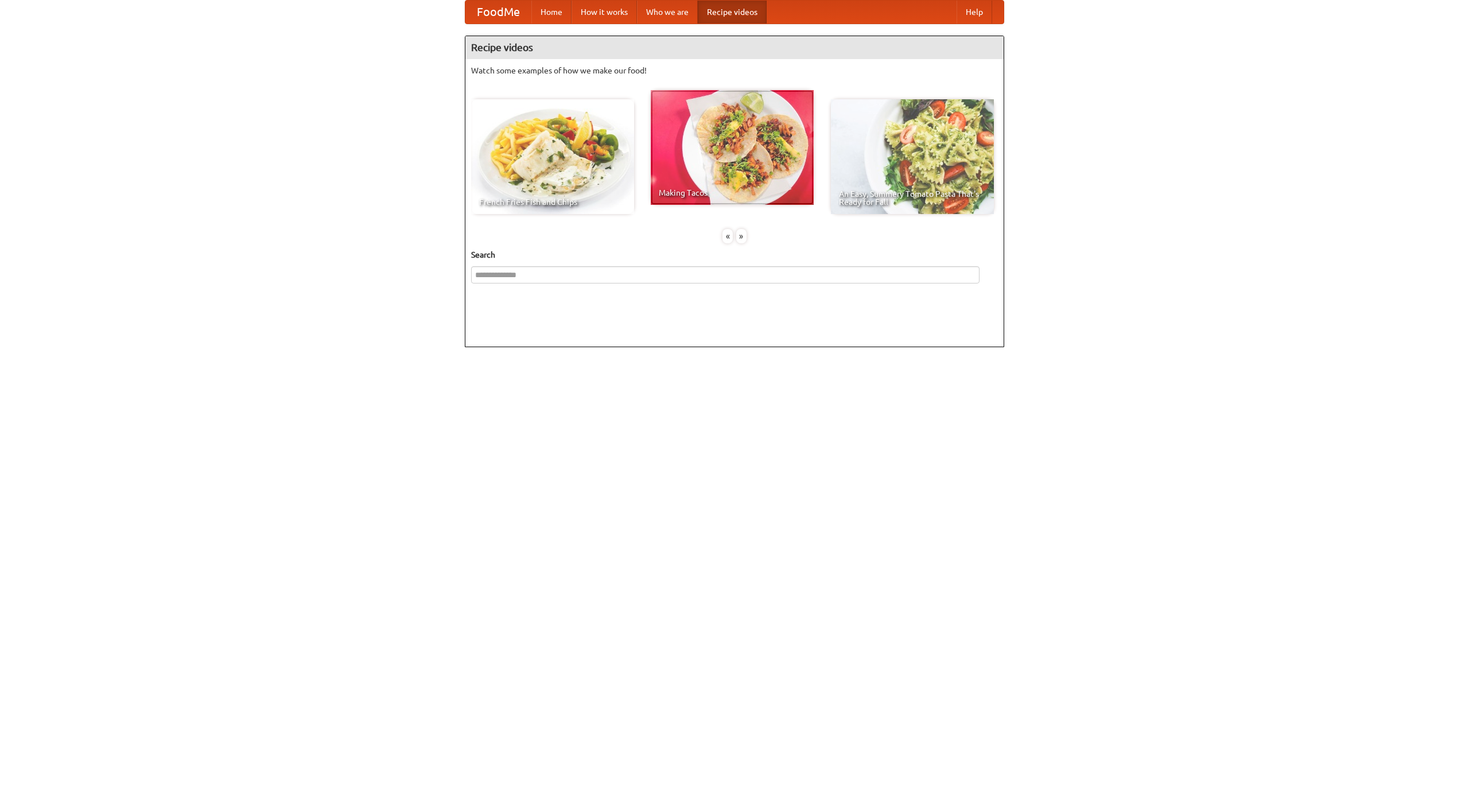 This screenshot has width=1469, height=812. I want to click on span: An Easy, Summery Tomato Pasta That's Ready for Fall, so click(913, 198).